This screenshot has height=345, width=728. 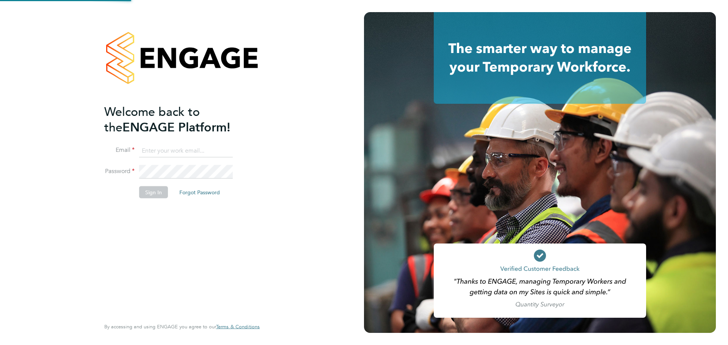 I want to click on h2: ENGAGE Platform!, so click(x=178, y=119).